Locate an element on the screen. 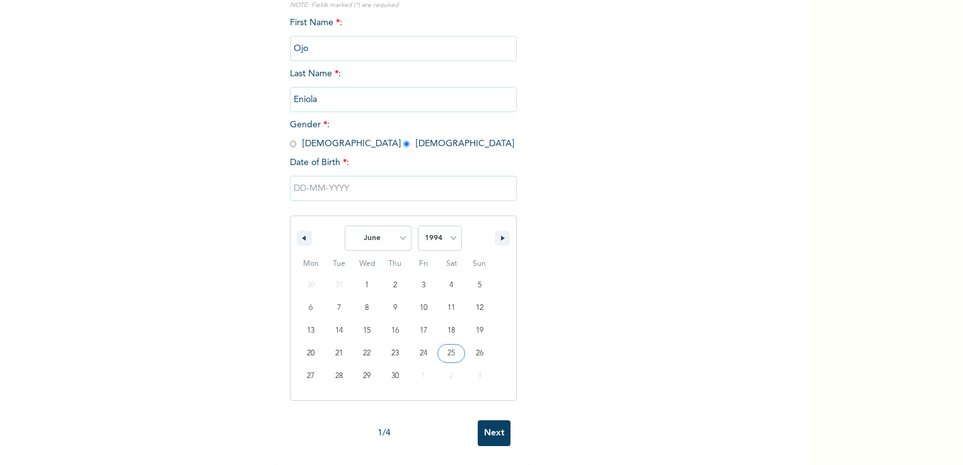 Image resolution: width=963 pixels, height=465 pixels. span: 24 is located at coordinates (423, 354).